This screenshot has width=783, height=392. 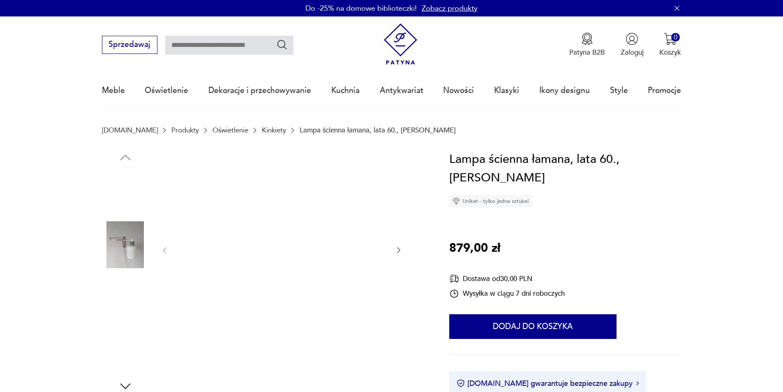 What do you see at coordinates (564, 90) in the screenshot?
I see `a: Ikony designu` at bounding box center [564, 90].